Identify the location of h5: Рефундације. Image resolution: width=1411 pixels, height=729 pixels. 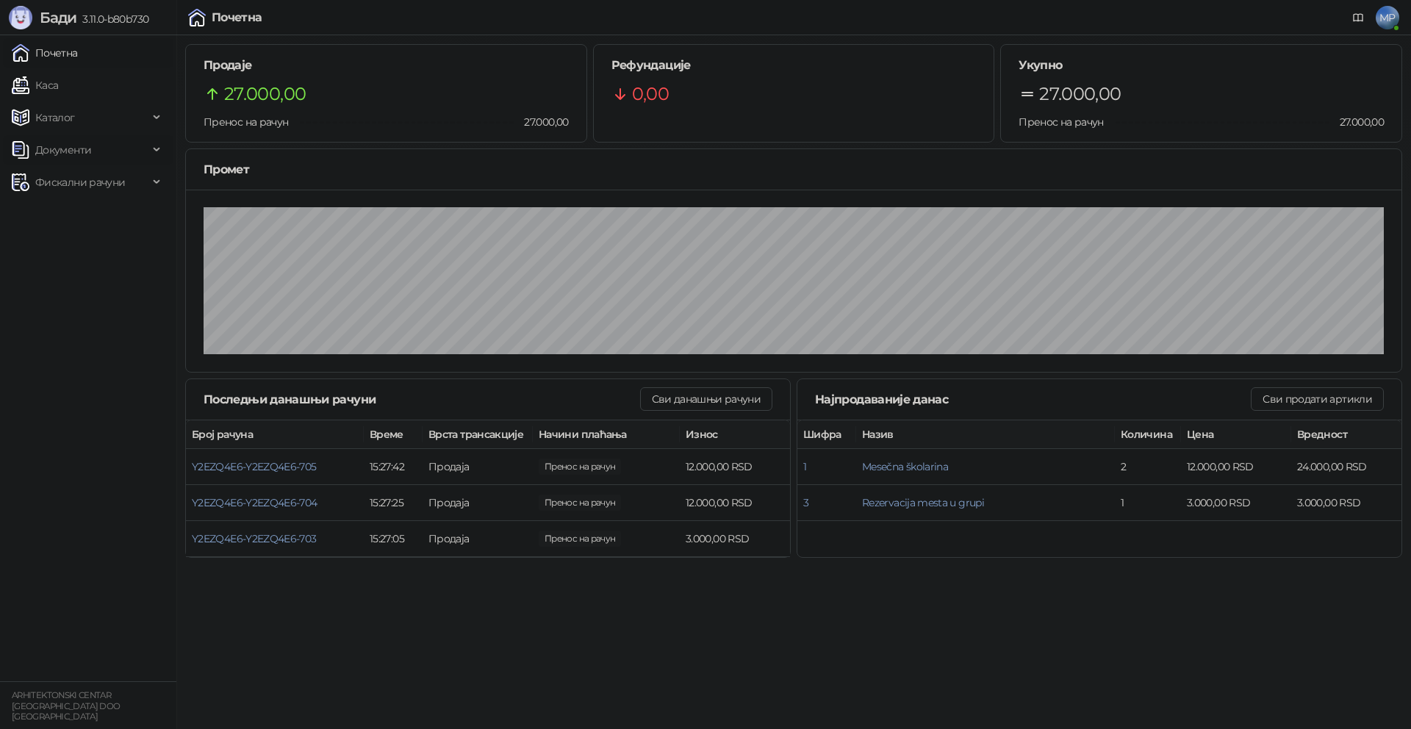
(794, 65).